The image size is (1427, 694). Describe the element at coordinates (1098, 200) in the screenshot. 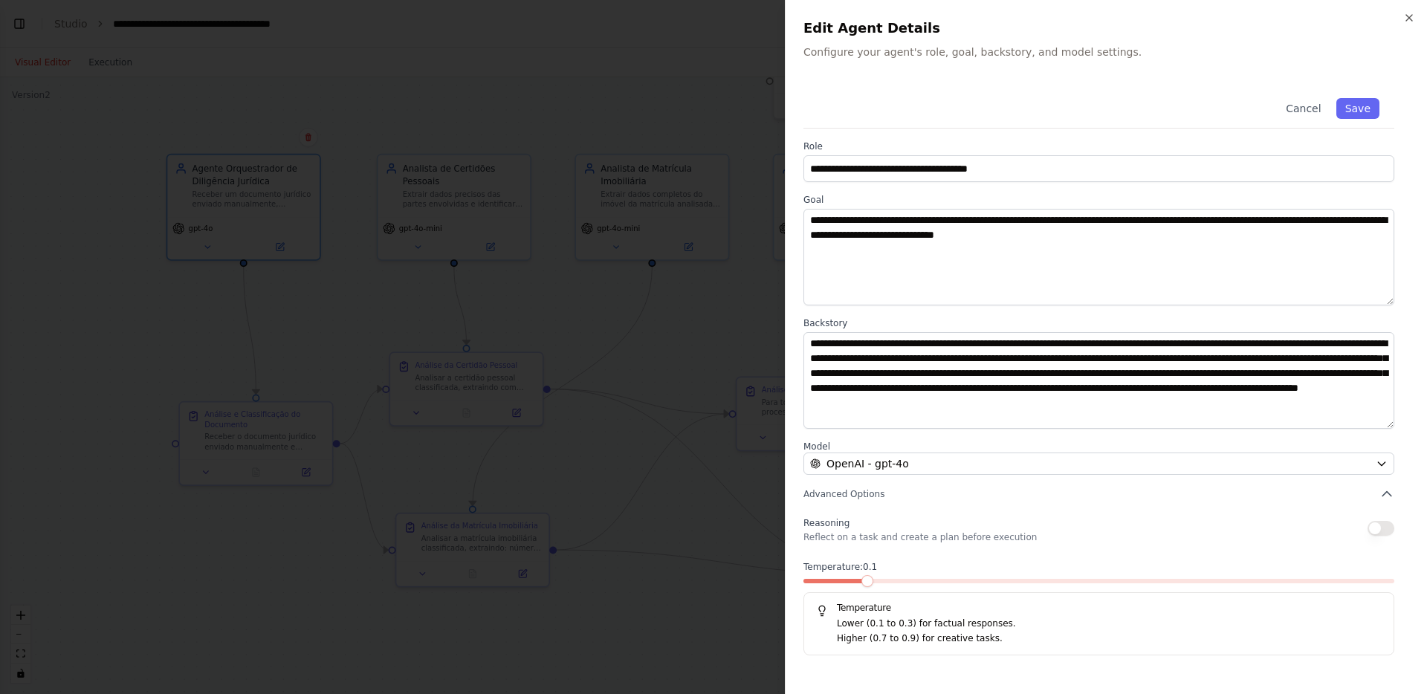

I see `label: Goal` at that location.